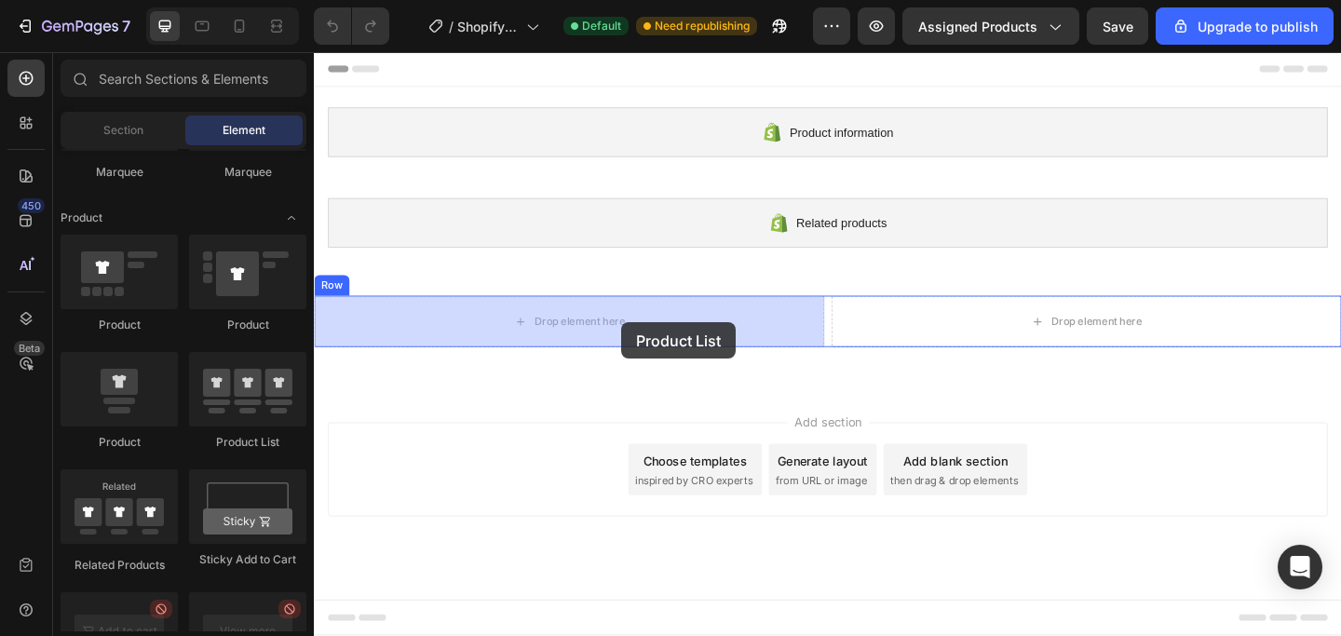  Describe the element at coordinates (351, 26) in the screenshot. I see `div: Undo/Redo` at that location.